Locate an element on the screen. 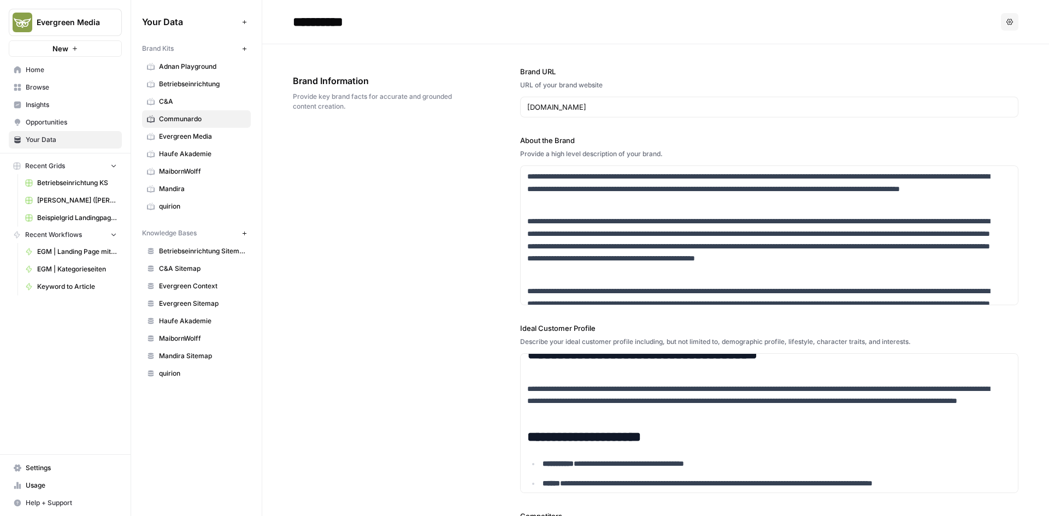 Image resolution: width=1049 pixels, height=516 pixels. span: EGM | Kategorieseiten is located at coordinates (77, 269).